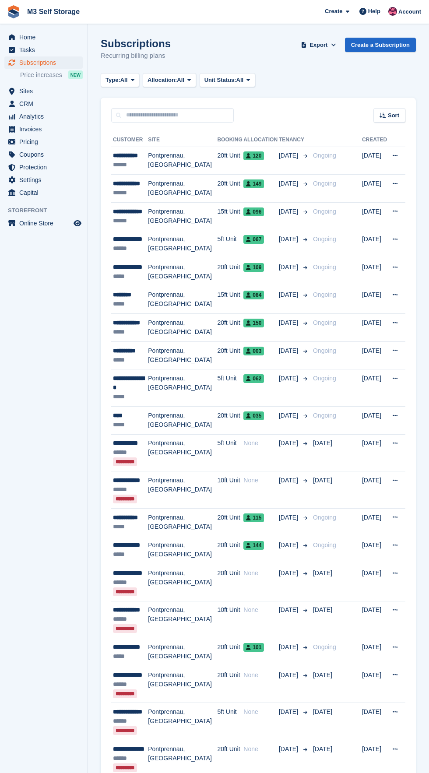 The height and width of the screenshot is (773, 429). Describe the element at coordinates (113, 80) in the screenshot. I see `span: Type:` at that location.